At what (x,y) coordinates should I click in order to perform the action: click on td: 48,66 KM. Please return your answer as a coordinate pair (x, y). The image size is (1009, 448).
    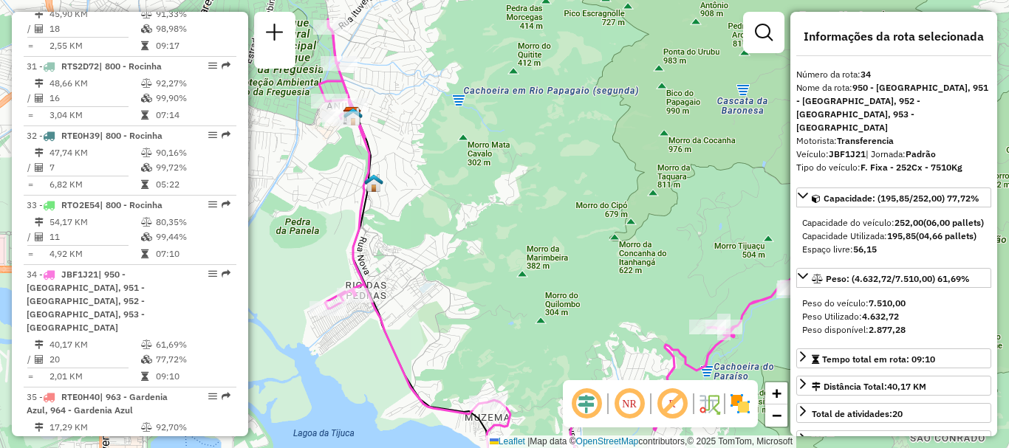
    Looking at the image, I should click on (95, 83).